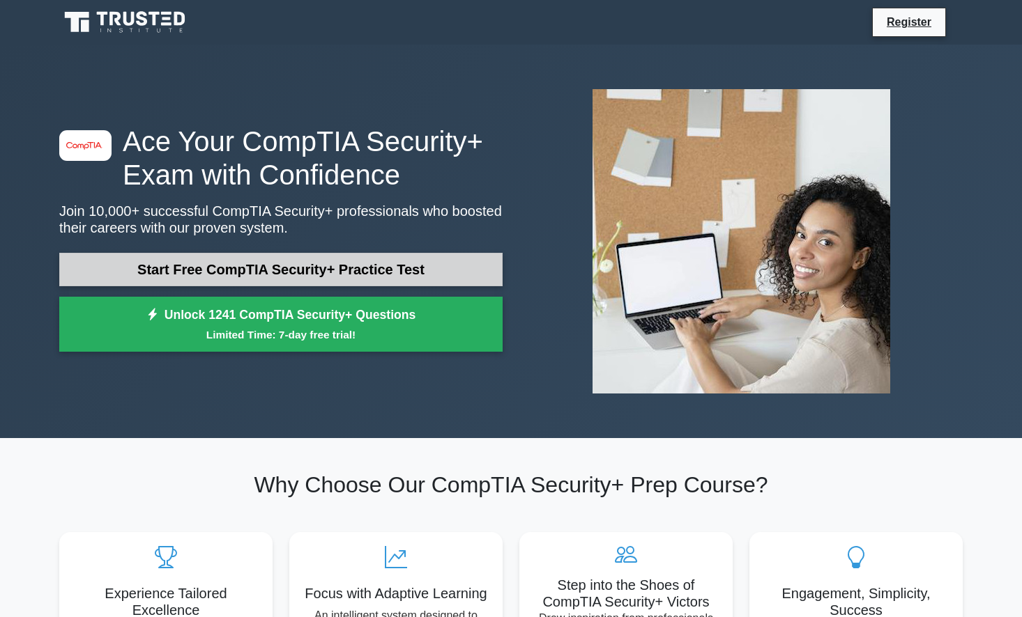 The image size is (1022, 617). What do you see at coordinates (909, 22) in the screenshot?
I see `a: Register` at bounding box center [909, 22].